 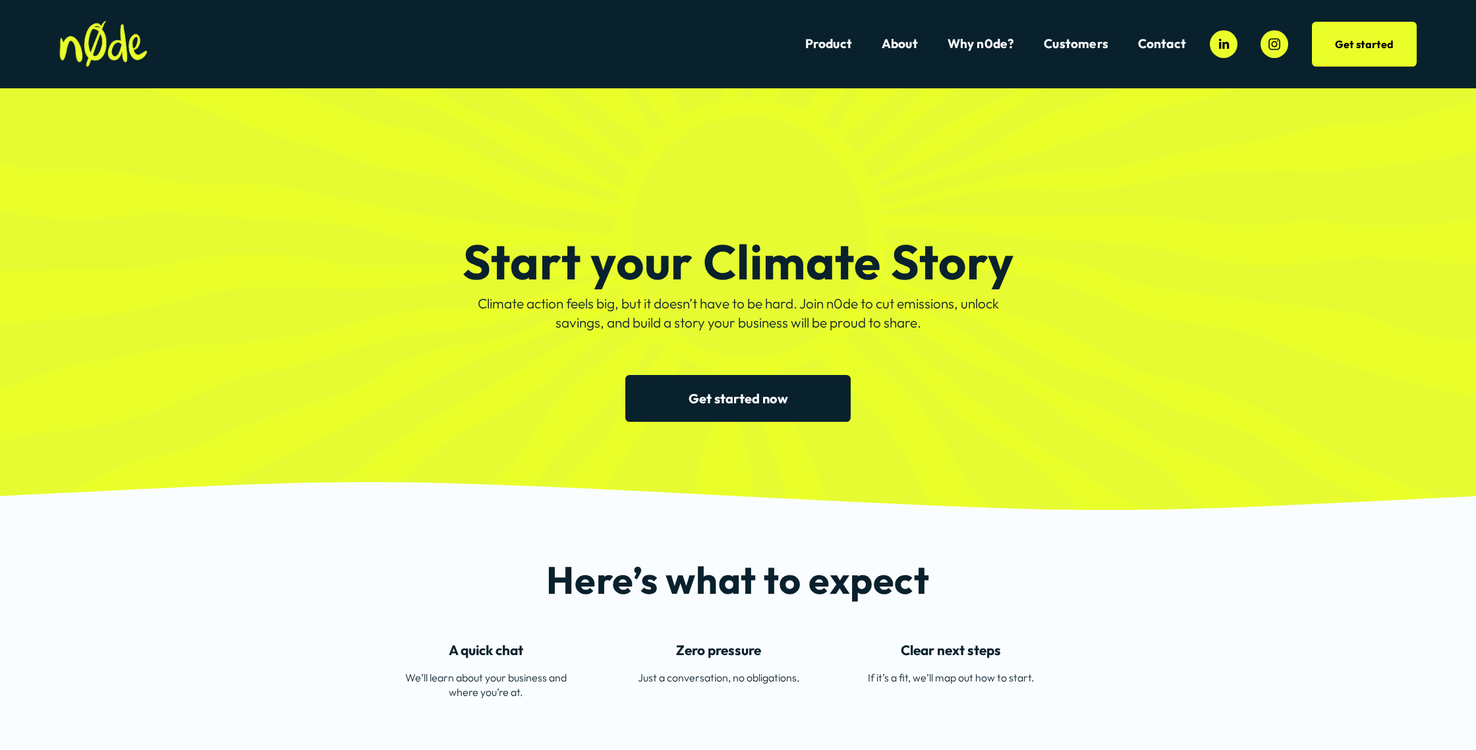 What do you see at coordinates (951, 677) in the screenshot?
I see `p: If it’s a fit, we’ll map out how to start.` at bounding box center [951, 677].